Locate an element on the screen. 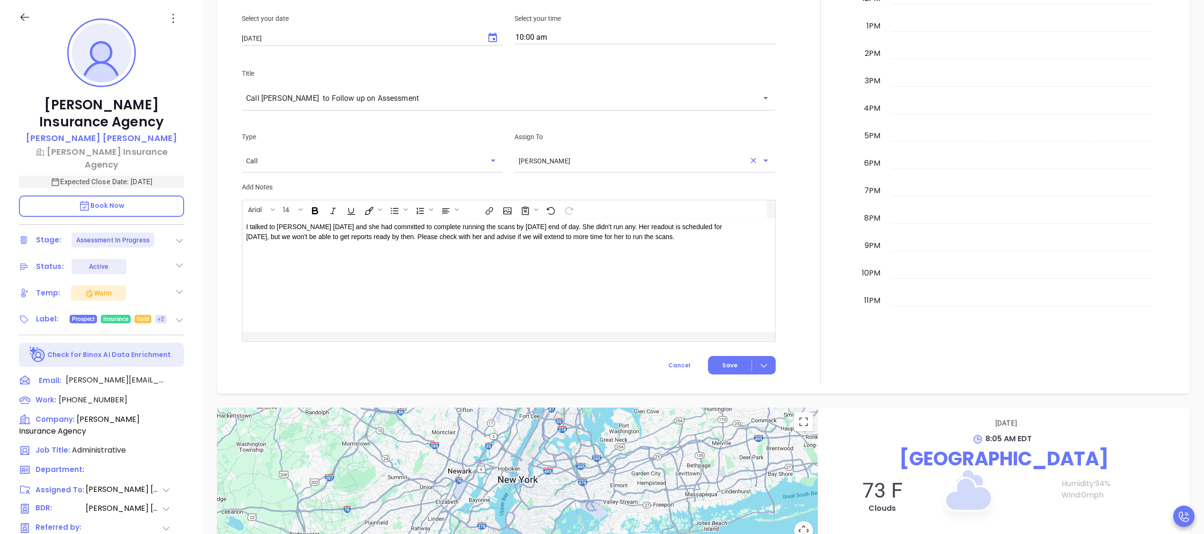 This screenshot has height=534, width=1204. span: Insert Image is located at coordinates (506, 209).